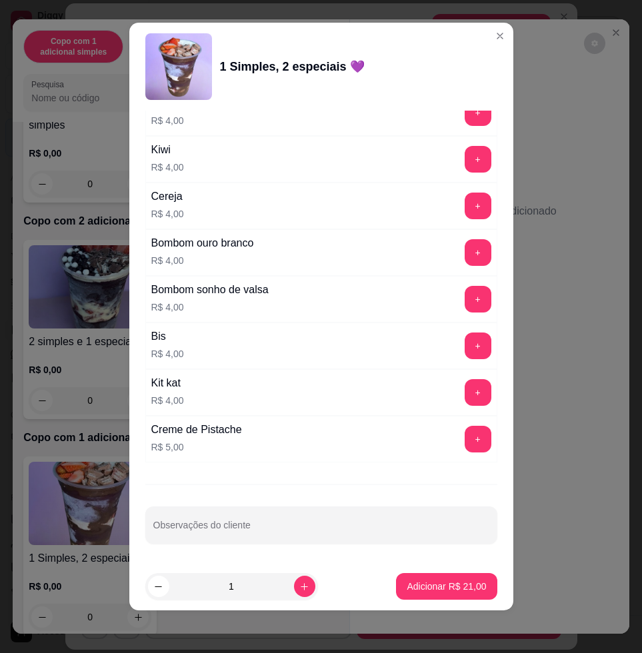 Image resolution: width=642 pixels, height=653 pixels. Describe the element at coordinates (500, 36) in the screenshot. I see `button: Close` at that location.